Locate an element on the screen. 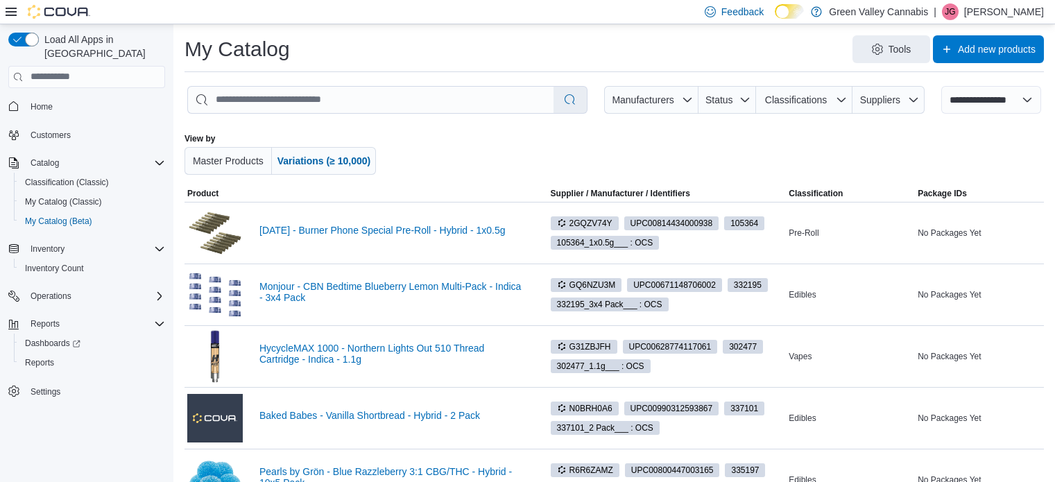 The width and height of the screenshot is (1055, 482). span: Supplier / Manufacturer / Identifiers is located at coordinates (611, 194).